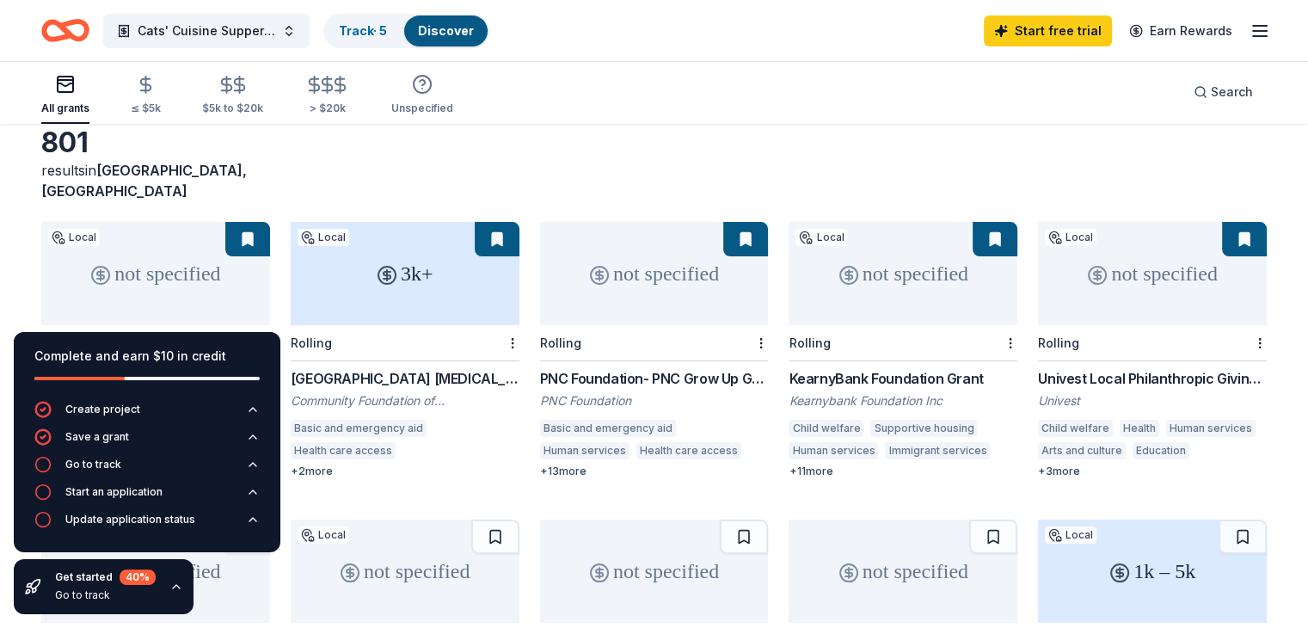 Image resolution: width=1308 pixels, height=628 pixels. I want to click on div: All grants, so click(65, 108).